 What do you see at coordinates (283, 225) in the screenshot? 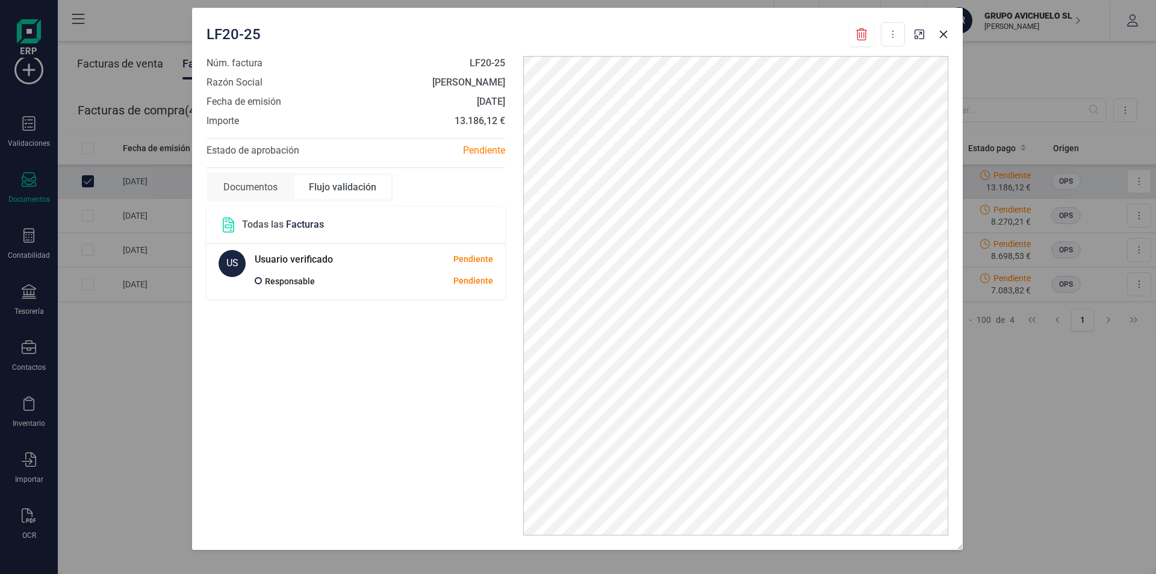
I see `p: Todas las` at bounding box center [283, 225].